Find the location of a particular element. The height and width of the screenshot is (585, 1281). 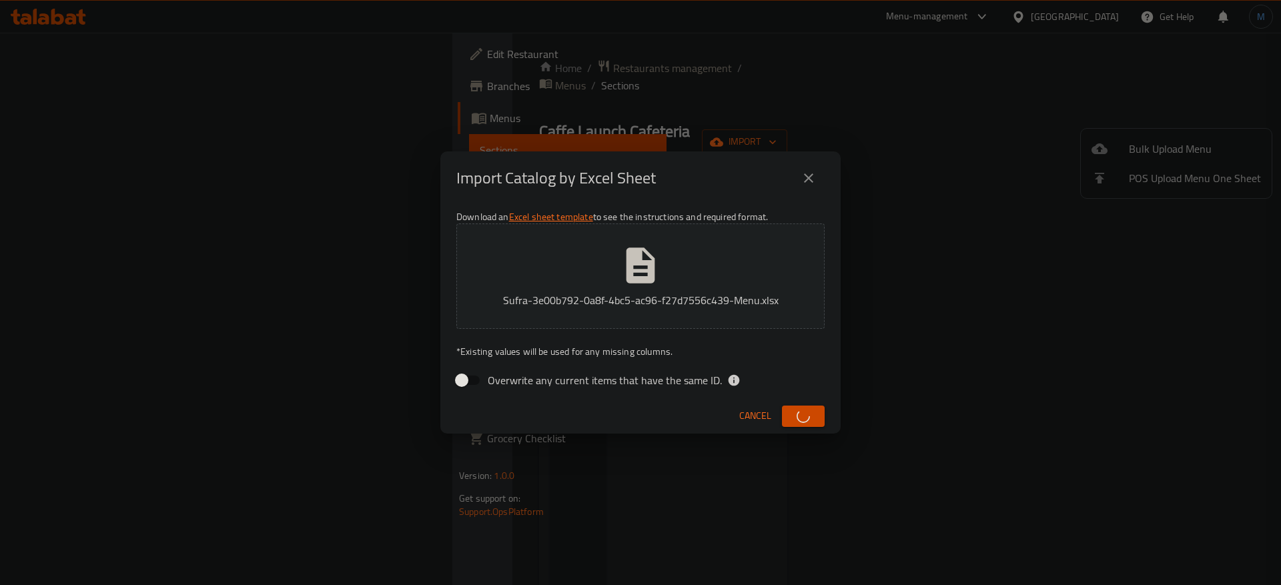

p: Existing values will be used for any missing columns. is located at coordinates (640, 352).